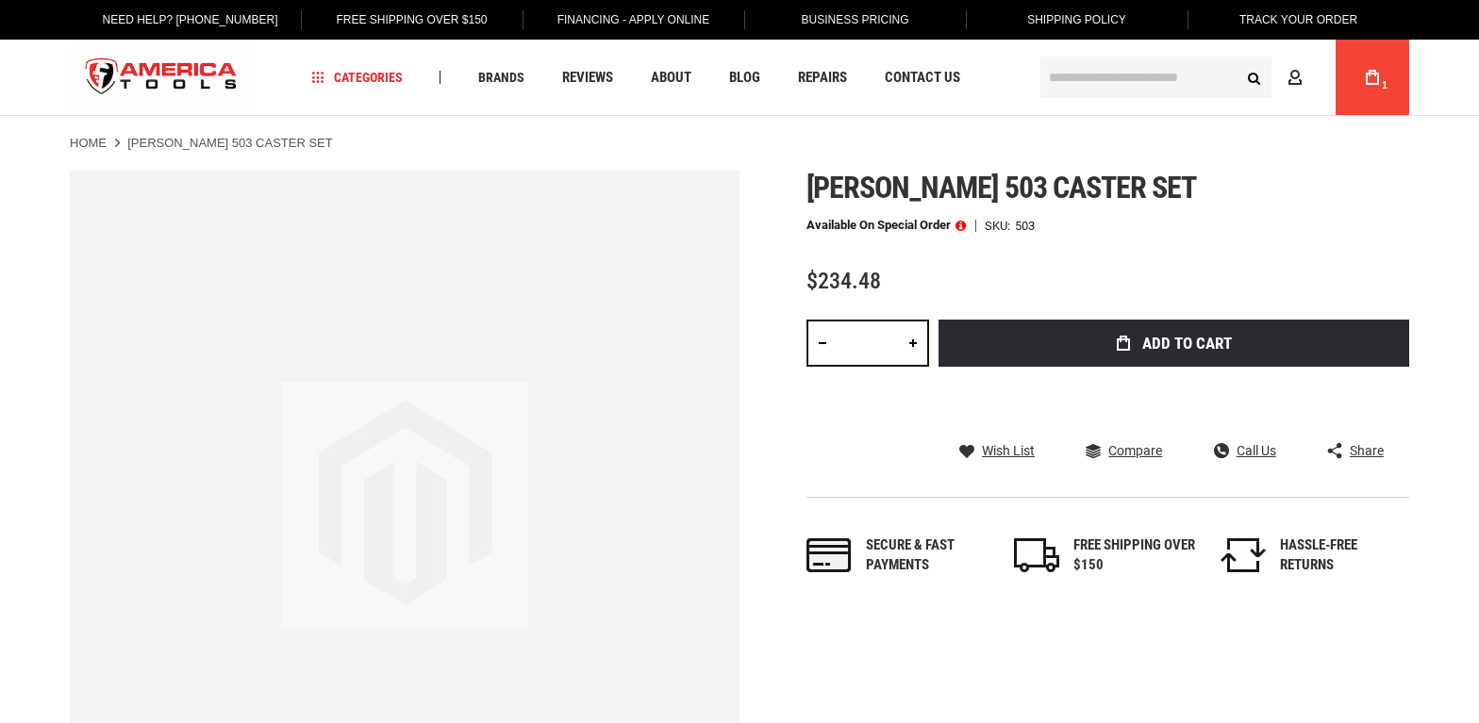 Image resolution: width=1479 pixels, height=723 pixels. What do you see at coordinates (1135, 451) in the screenshot?
I see `span: Compare` at bounding box center [1135, 451].